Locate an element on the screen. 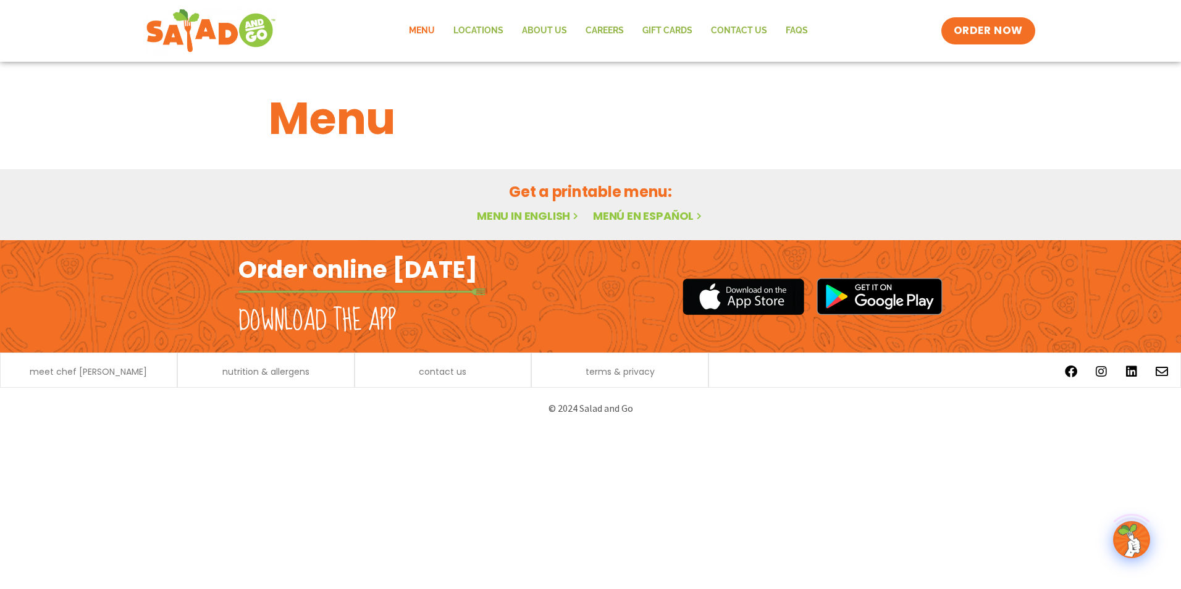 This screenshot has height=589, width=1181. span: contact us is located at coordinates (442, 372).